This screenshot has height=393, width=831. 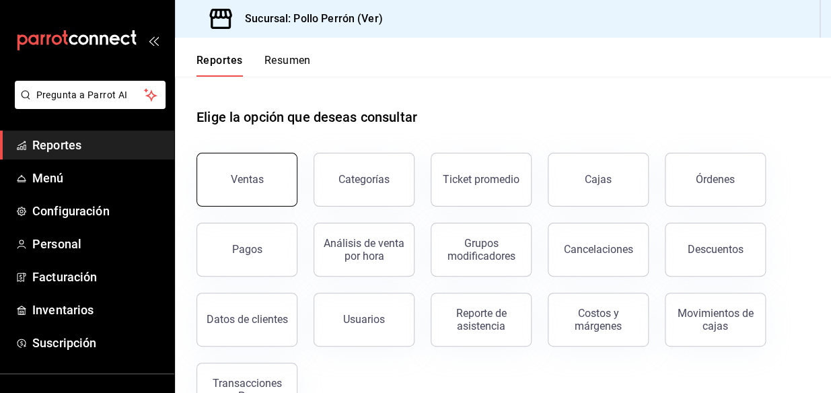 What do you see at coordinates (598, 180) in the screenshot?
I see `button: Cajas` at bounding box center [598, 180].